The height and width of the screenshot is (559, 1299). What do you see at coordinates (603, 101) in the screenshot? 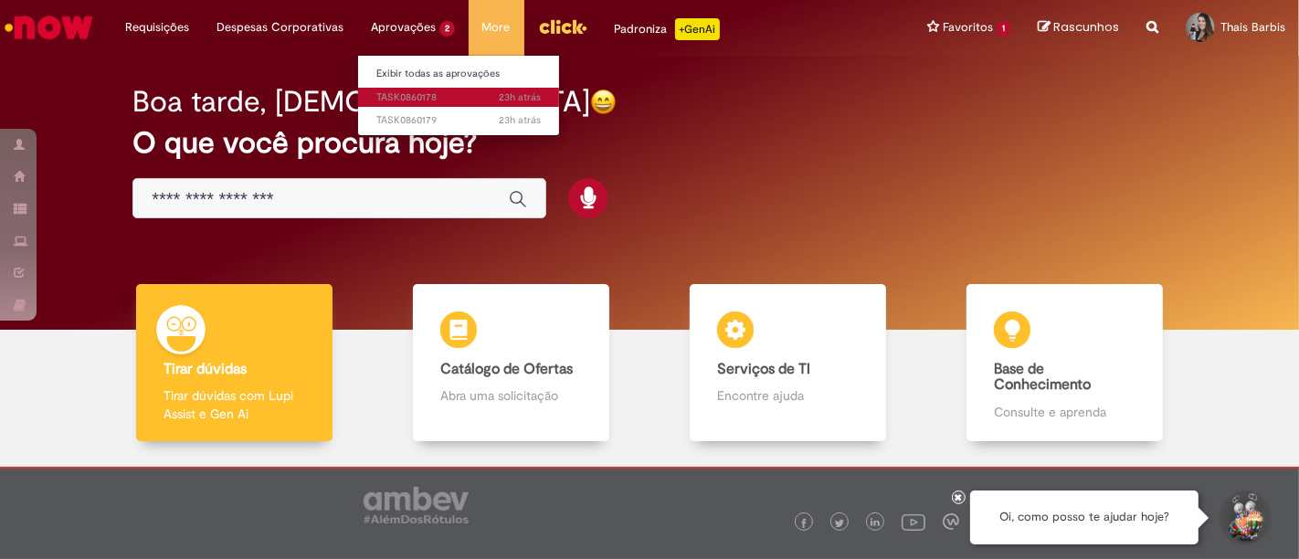
I see `img: happy-face.png` at bounding box center [603, 101].